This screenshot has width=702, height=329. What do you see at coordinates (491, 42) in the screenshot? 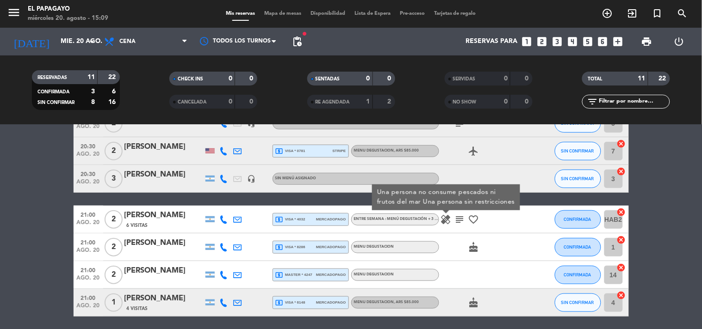
I see `span: Reservas para` at bounding box center [491, 42].